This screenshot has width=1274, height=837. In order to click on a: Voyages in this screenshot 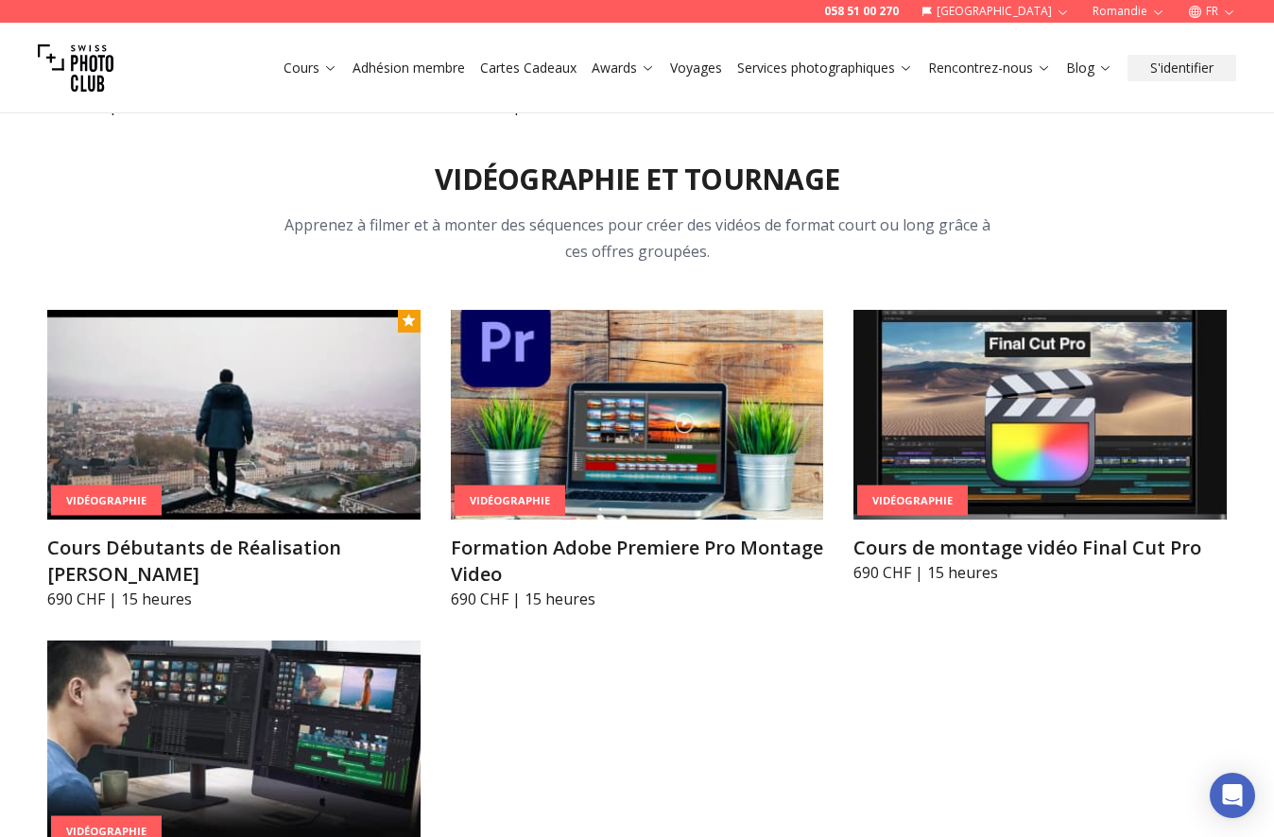, I will do `click(695, 68)`.